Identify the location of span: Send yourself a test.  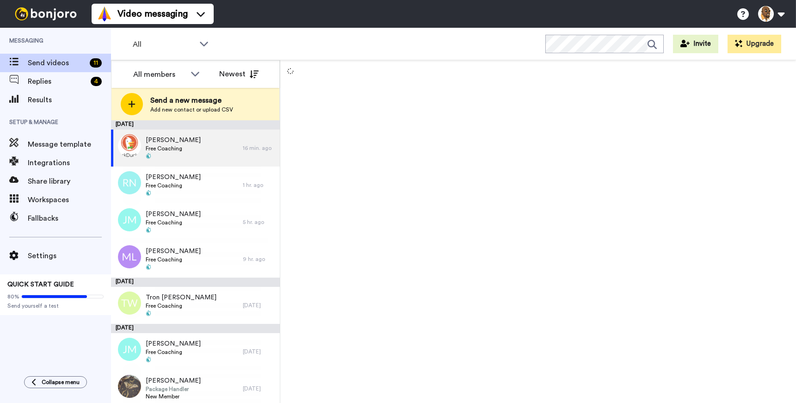
(55, 306).